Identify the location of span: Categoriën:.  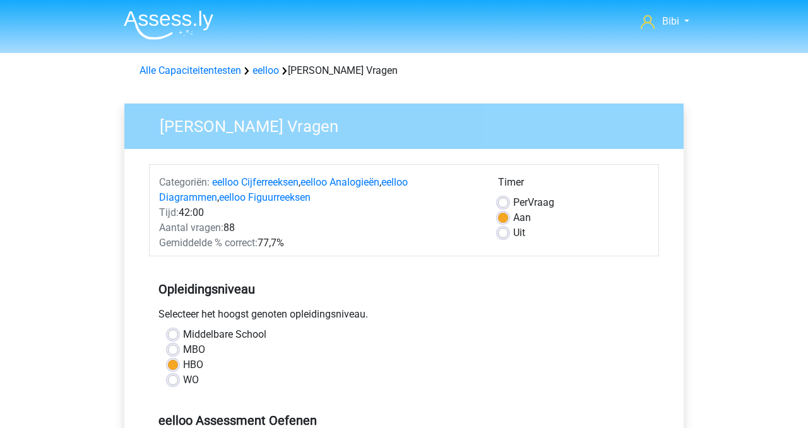
(184, 182).